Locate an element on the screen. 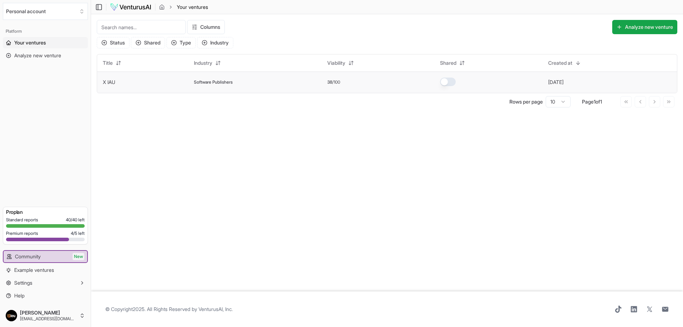 This screenshot has width=683, height=327. span: Community is located at coordinates (28, 256).